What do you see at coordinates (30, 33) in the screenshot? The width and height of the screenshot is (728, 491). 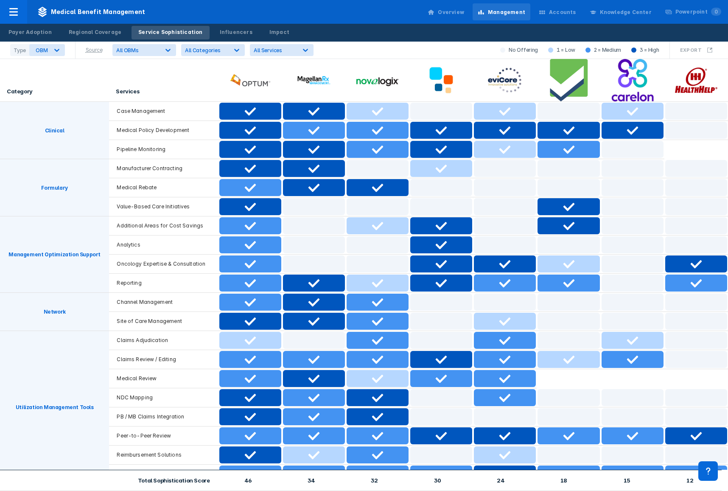 I see `a: Payer Adoption` at bounding box center [30, 33].